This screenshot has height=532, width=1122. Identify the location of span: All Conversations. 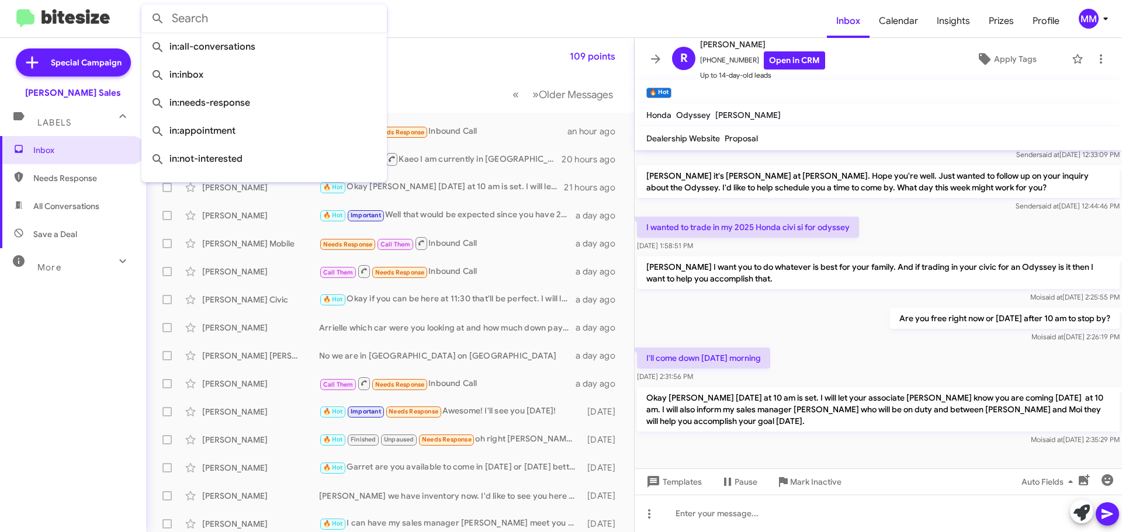
(66, 206).